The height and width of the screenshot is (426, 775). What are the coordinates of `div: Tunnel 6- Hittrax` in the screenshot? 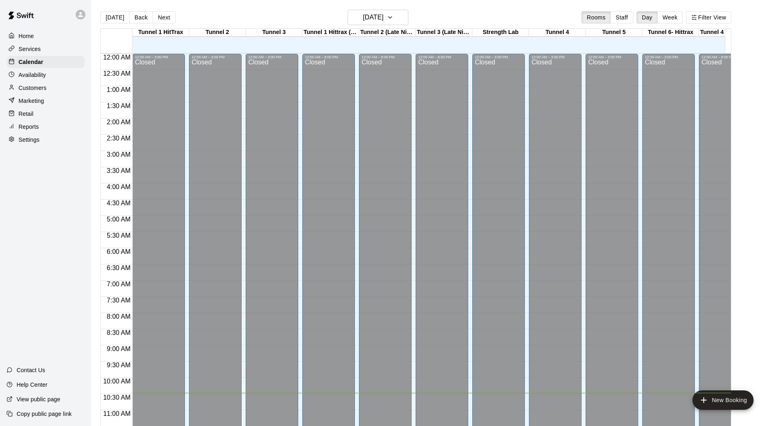 It's located at (670, 32).